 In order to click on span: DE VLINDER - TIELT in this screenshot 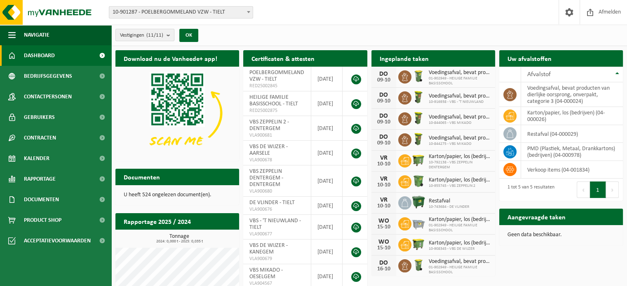, I will do `click(272, 203)`.